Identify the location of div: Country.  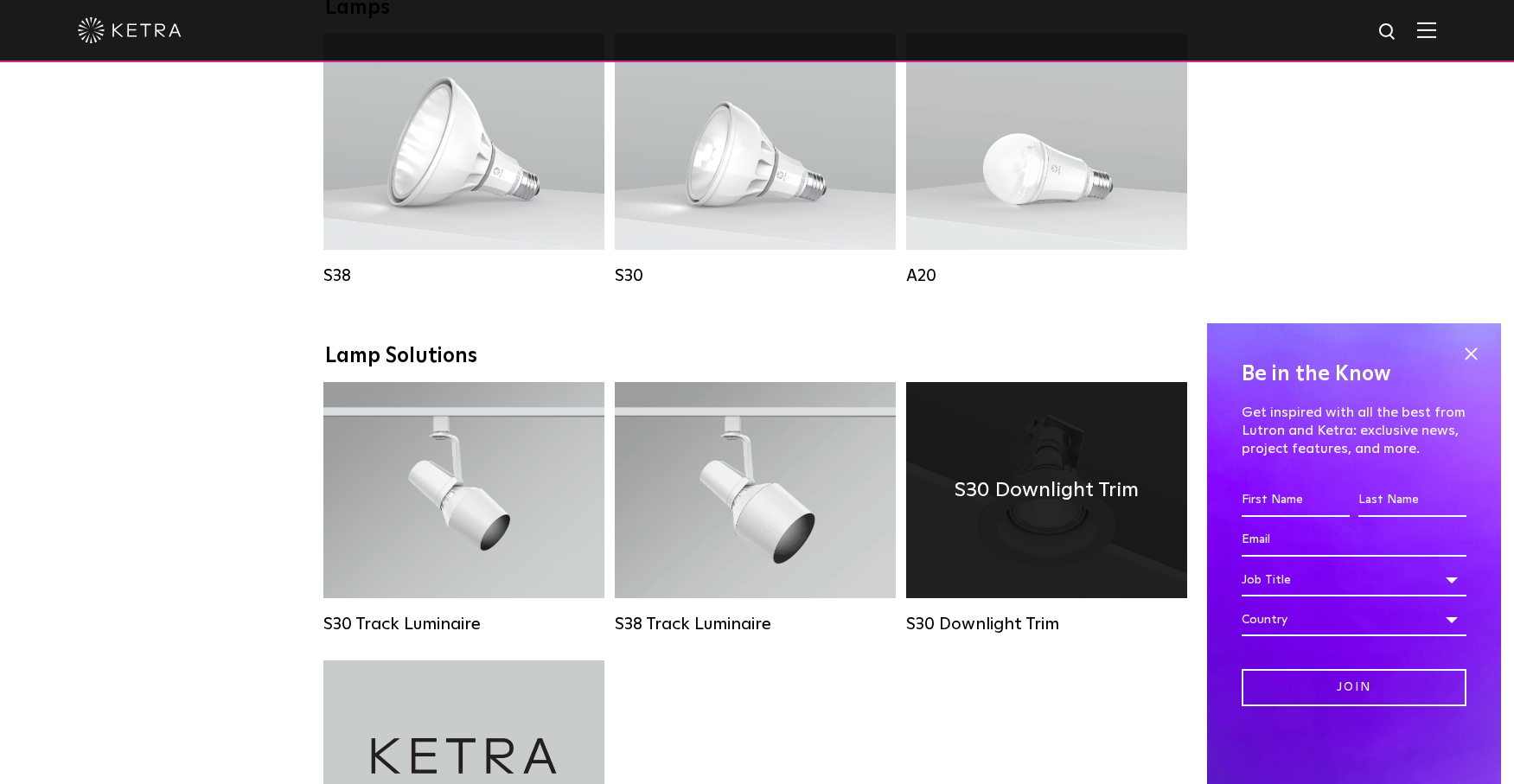
(1354, 619).